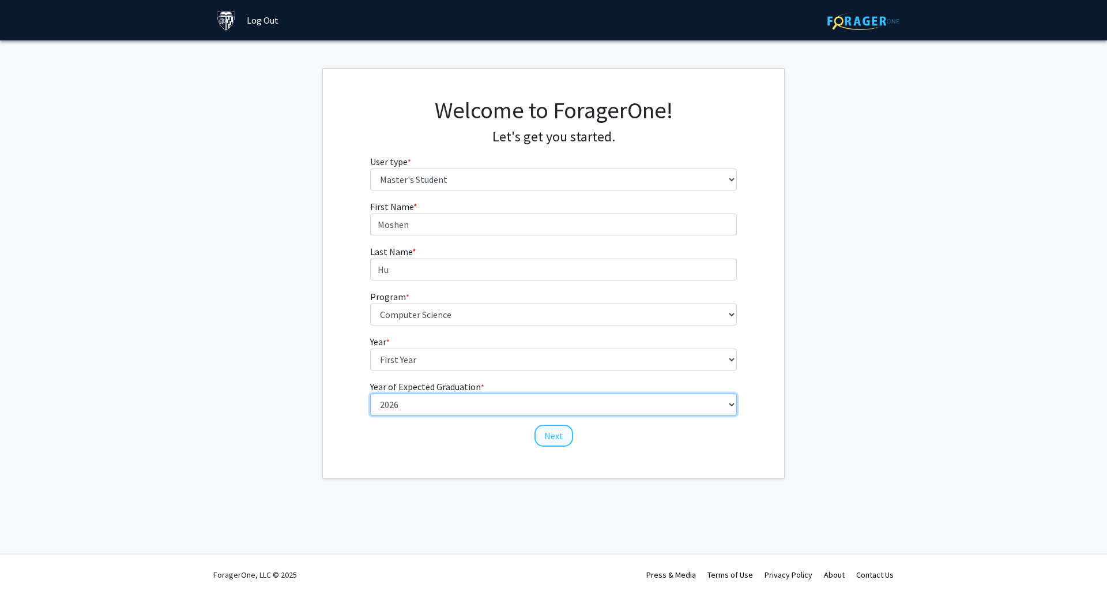 Image resolution: width=1107 pixels, height=595 pixels. Describe the element at coordinates (391, 251) in the screenshot. I see `span: Last Name` at that location.